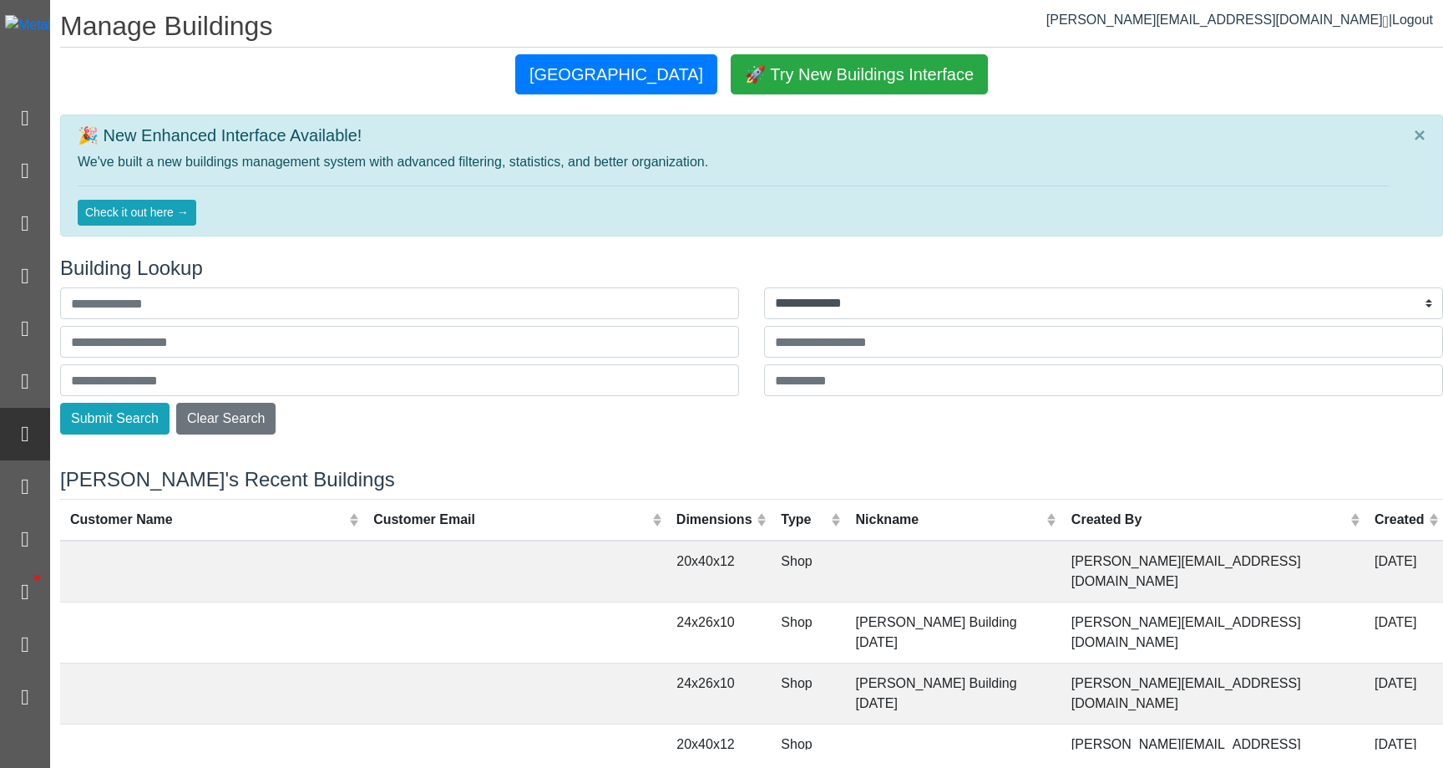  Describe the element at coordinates (804, 520) in the screenshot. I see `div: Type` at that location.